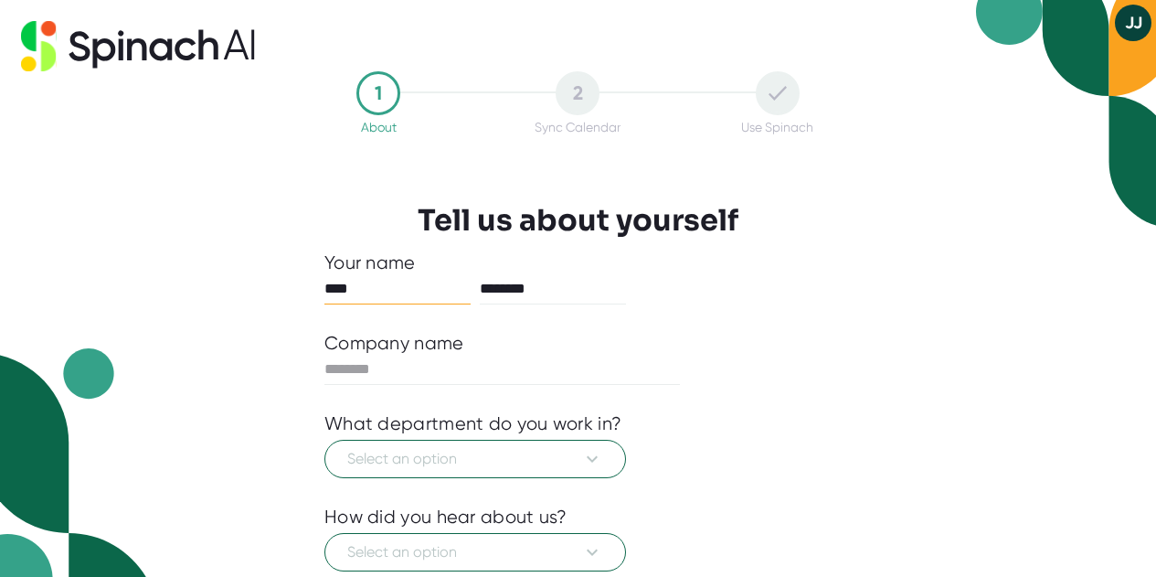 This screenshot has width=1156, height=577. What do you see at coordinates (577, 93) in the screenshot?
I see `div: 2` at bounding box center [577, 93].